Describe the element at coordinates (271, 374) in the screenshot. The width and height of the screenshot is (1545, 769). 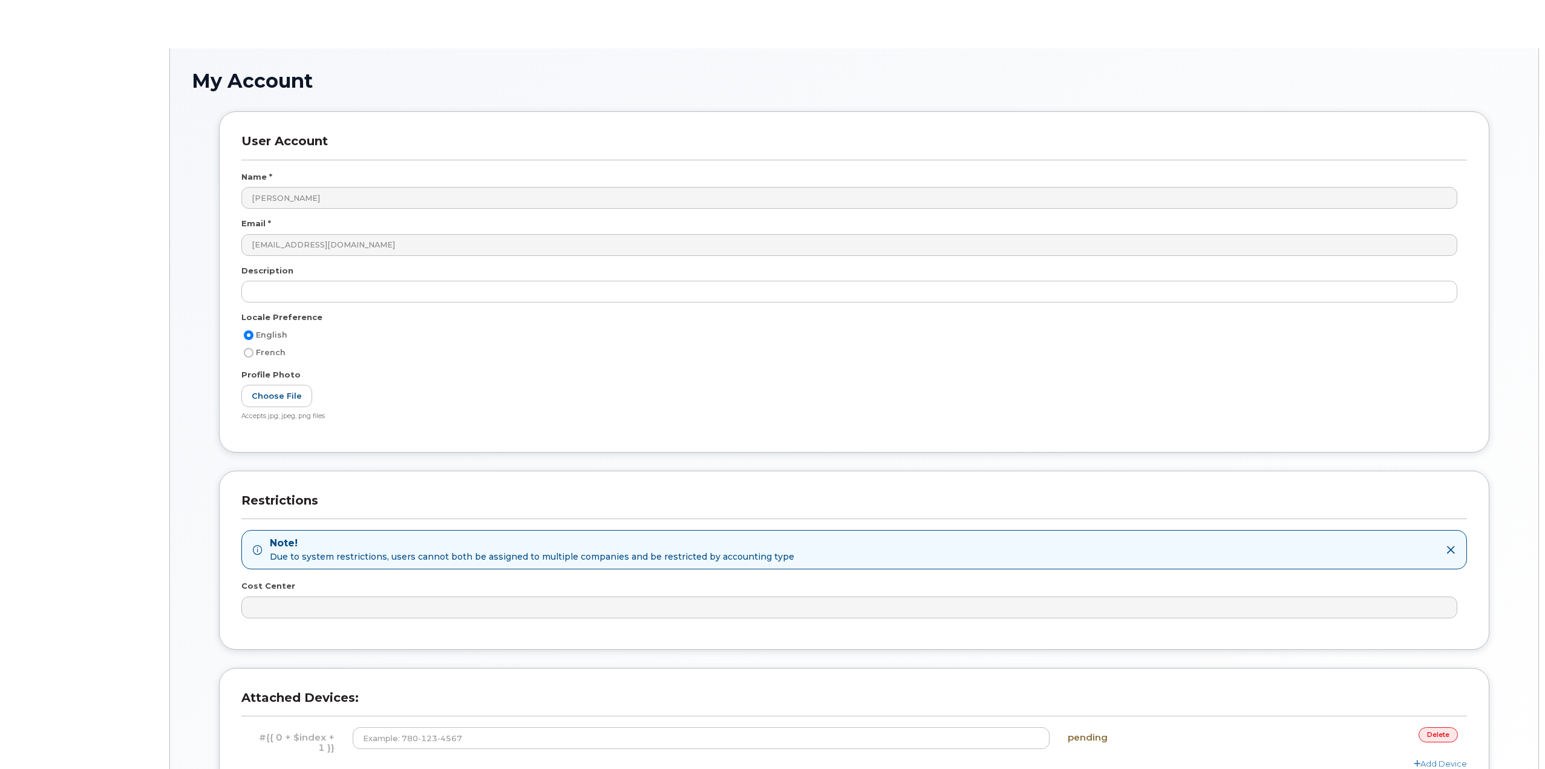
I see `label: Profile Photo` at that location.